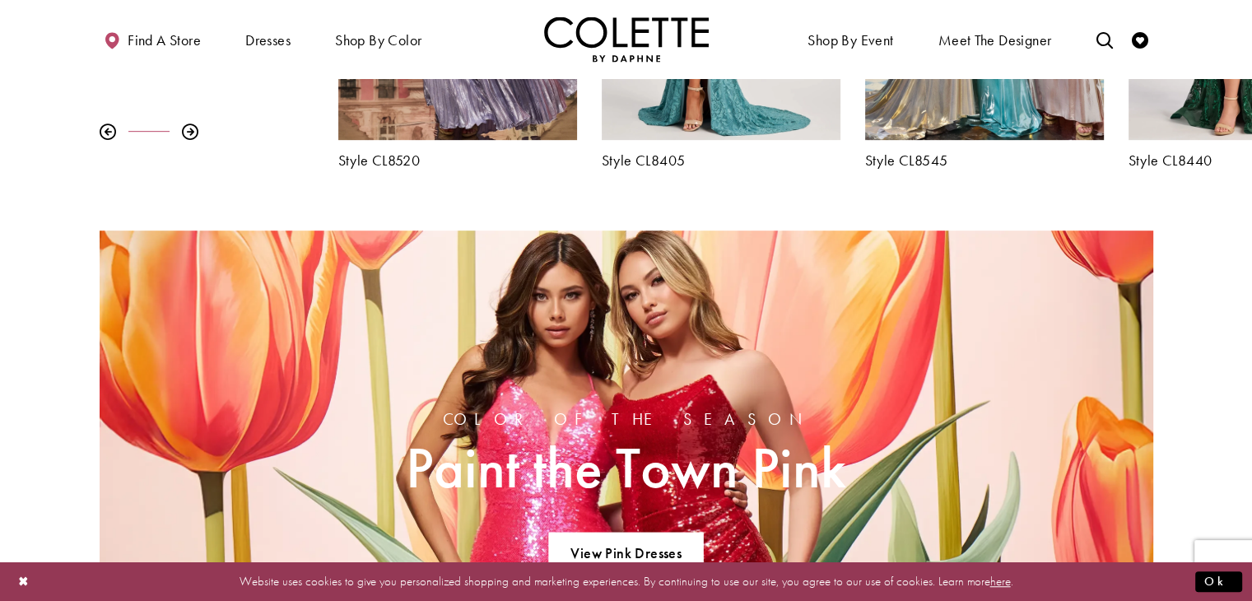 This screenshot has width=1252, height=601. What do you see at coordinates (627, 39) in the screenshot?
I see `img: Colette by Daphne` at bounding box center [627, 39].